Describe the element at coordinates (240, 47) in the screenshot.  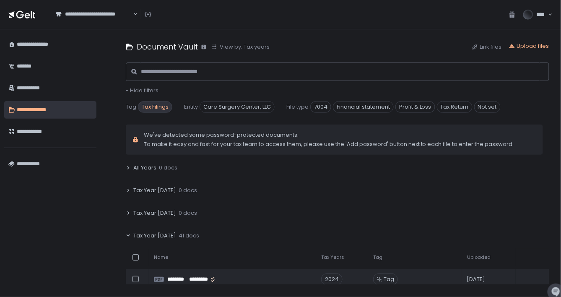
I see `button: View by: Tax years` at that location.